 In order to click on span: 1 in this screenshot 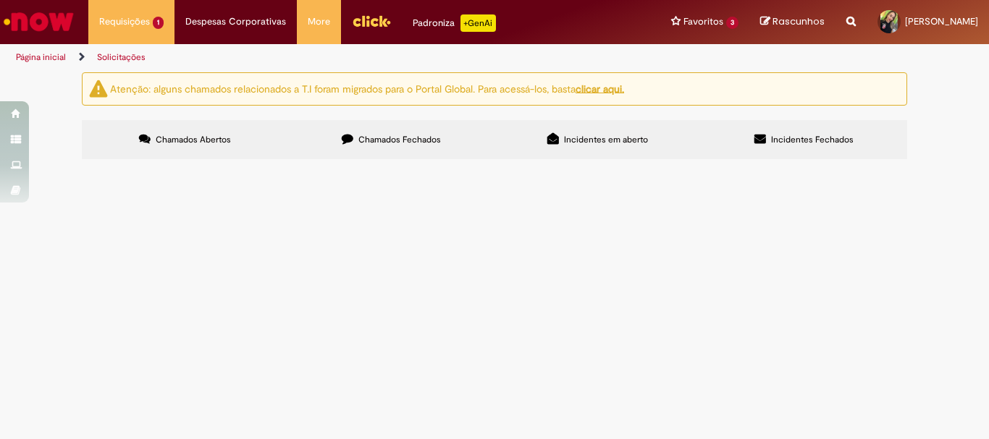, I will do `click(158, 22)`.